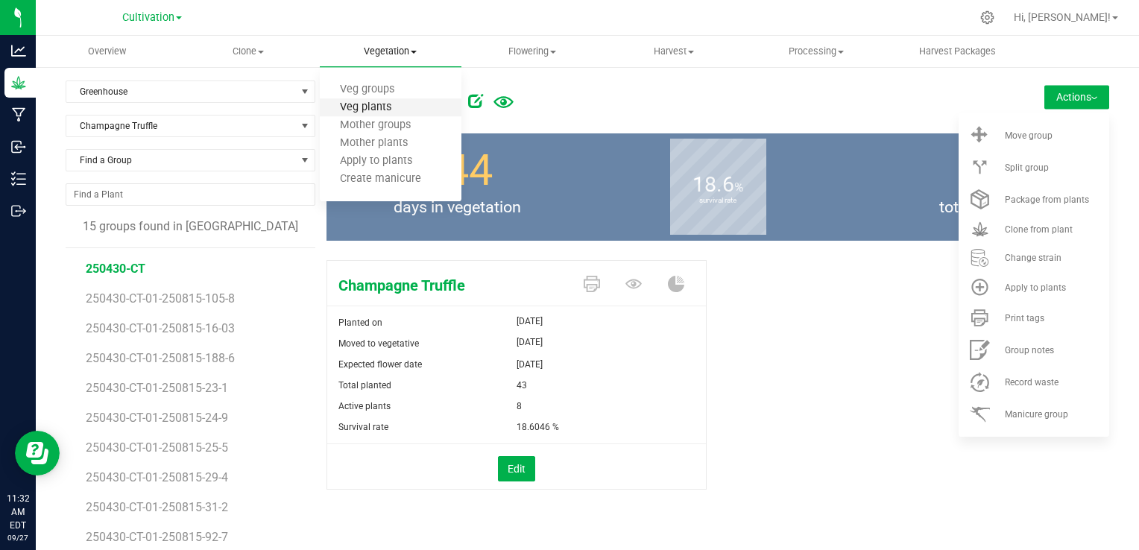  Describe the element at coordinates (107, 51) in the screenshot. I see `span: Overview` at that location.